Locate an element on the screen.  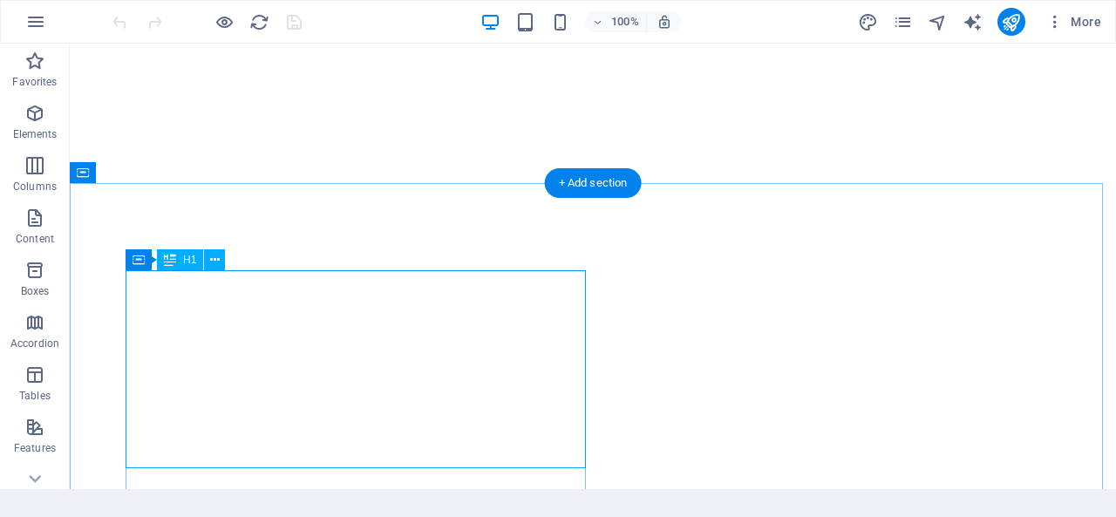
span: H1 is located at coordinates (189, 260).